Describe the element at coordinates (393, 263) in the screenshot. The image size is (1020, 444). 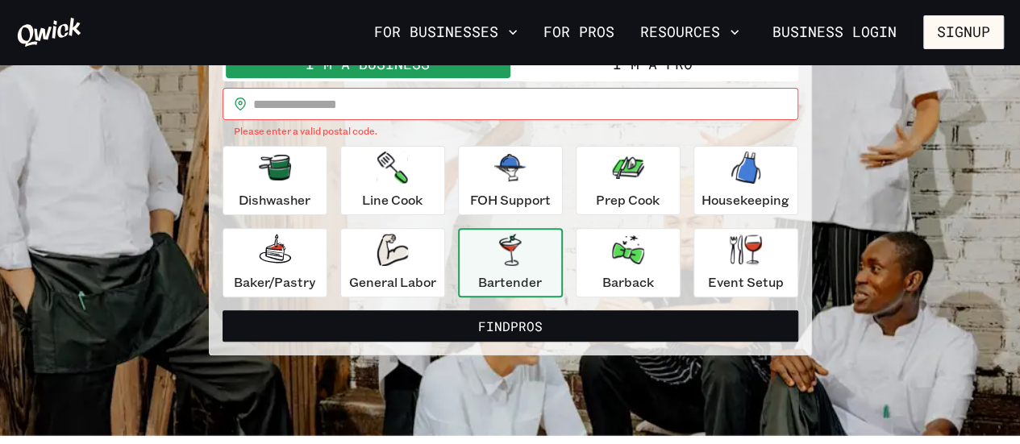
I see `button: General Labor` at that location.